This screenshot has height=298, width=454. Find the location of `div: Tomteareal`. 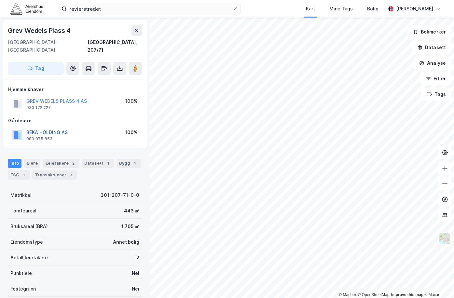

div: Tomteareal is located at coordinates (23, 211).